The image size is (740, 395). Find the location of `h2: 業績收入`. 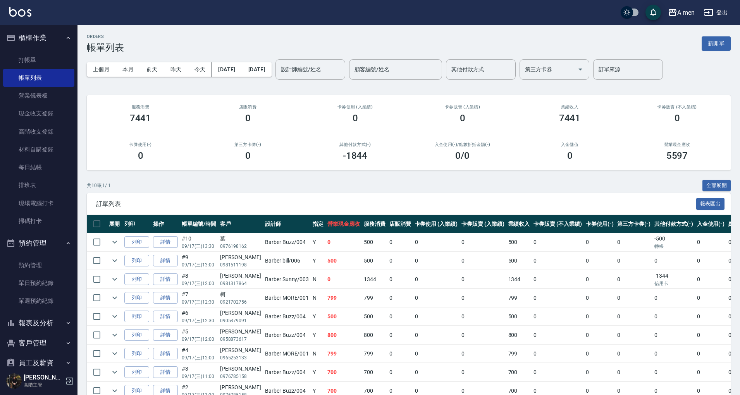

h2: 業績收入 is located at coordinates (569, 107).